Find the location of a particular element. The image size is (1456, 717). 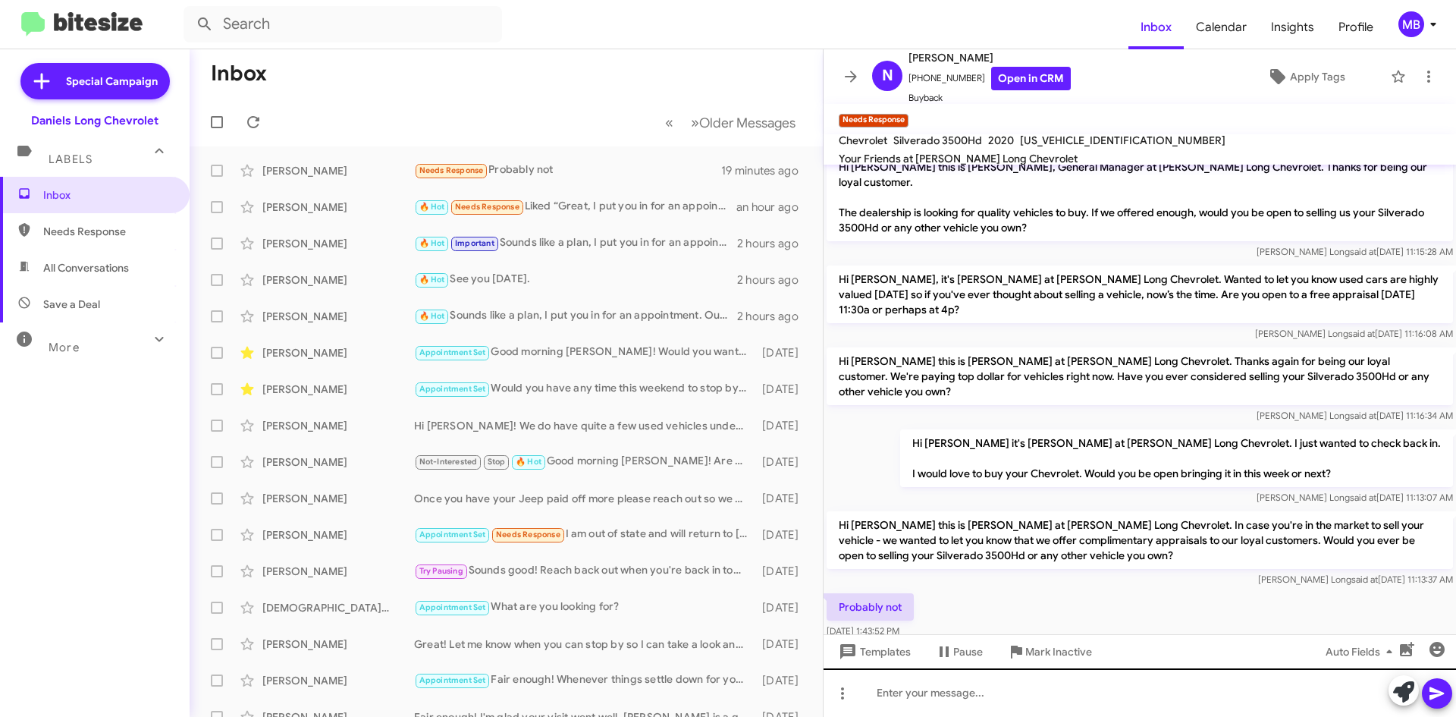

button: Previous is located at coordinates (669, 122).